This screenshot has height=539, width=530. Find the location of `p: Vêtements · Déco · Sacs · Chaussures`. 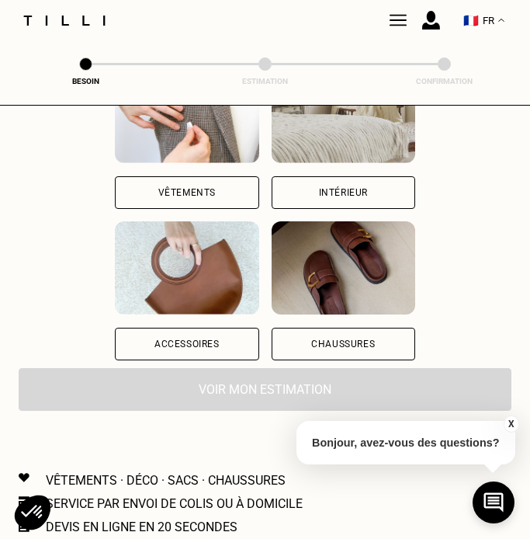

p: Vêtements · Déco · Sacs · Chaussures is located at coordinates (165, 480).